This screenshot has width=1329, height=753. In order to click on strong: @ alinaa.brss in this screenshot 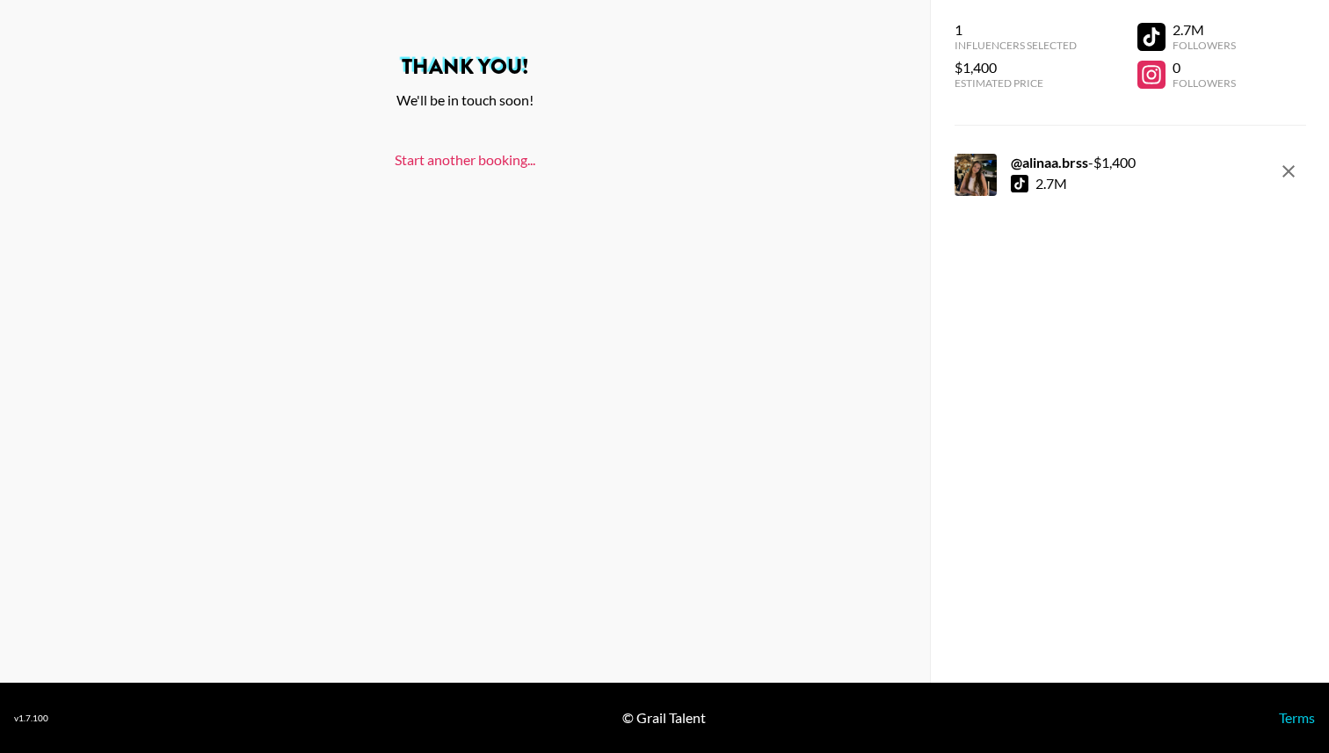, I will do `click(1049, 162)`.